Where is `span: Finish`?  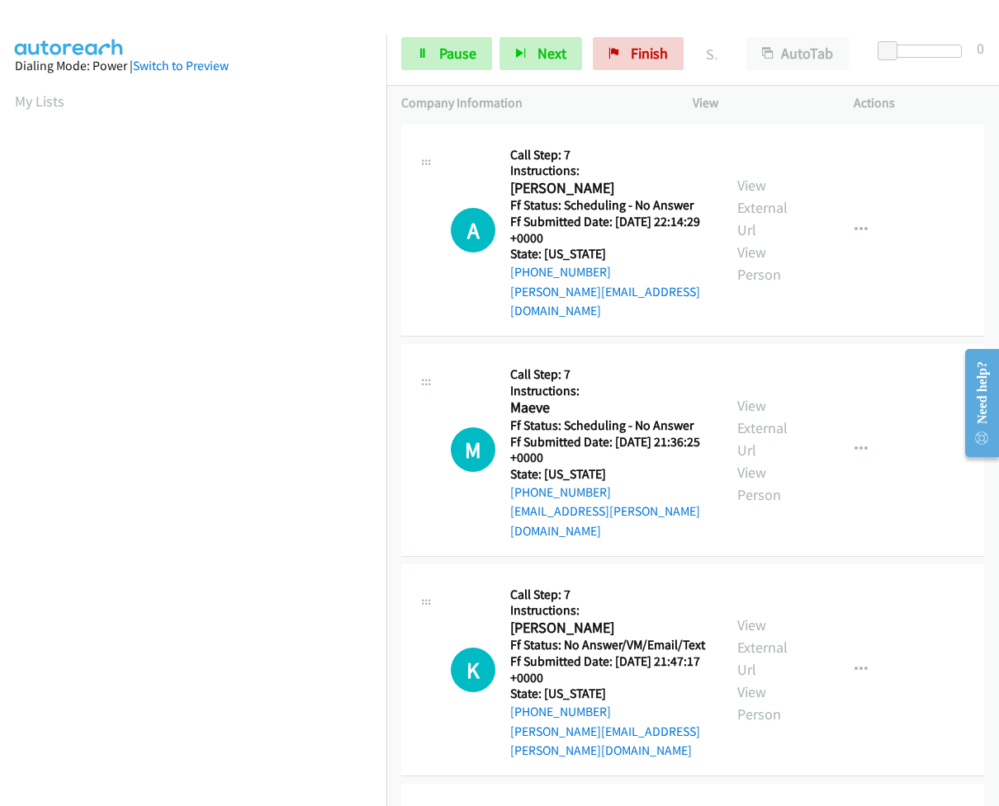 span: Finish is located at coordinates (649, 53).